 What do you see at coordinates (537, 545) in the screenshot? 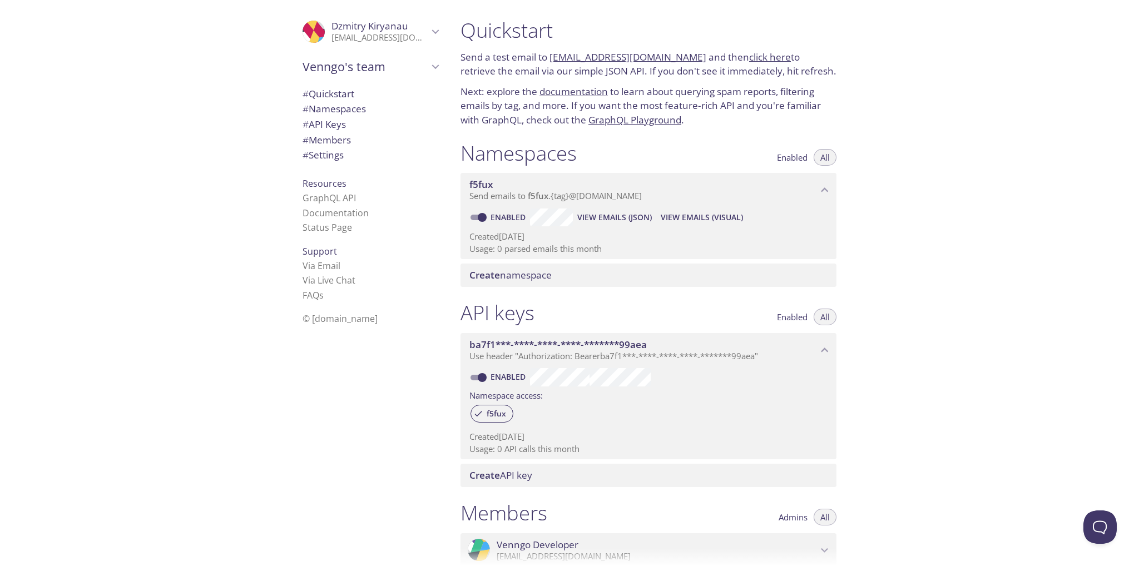
I see `span: Venngo Developer` at bounding box center [537, 545].